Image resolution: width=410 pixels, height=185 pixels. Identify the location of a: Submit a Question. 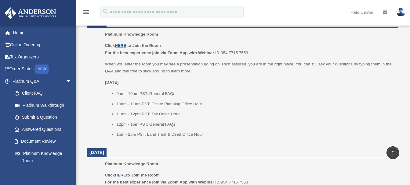
(45, 118).